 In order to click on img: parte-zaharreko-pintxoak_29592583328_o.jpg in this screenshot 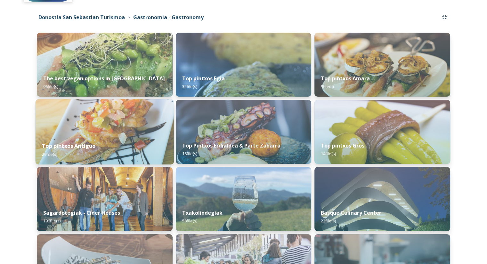, I will do `click(244, 132)`.